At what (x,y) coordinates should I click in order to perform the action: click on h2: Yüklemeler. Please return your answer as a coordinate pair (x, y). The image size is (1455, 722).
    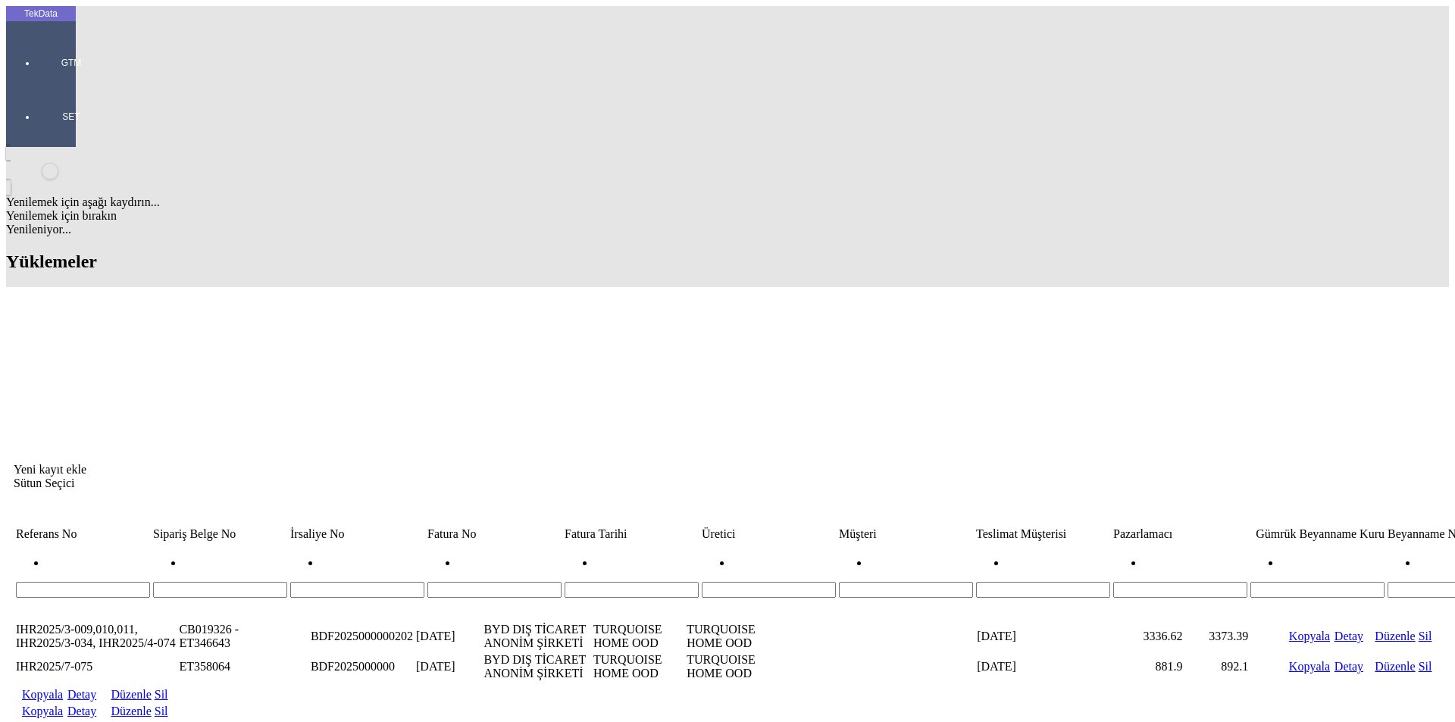
    Looking at the image, I should click on (727, 261).